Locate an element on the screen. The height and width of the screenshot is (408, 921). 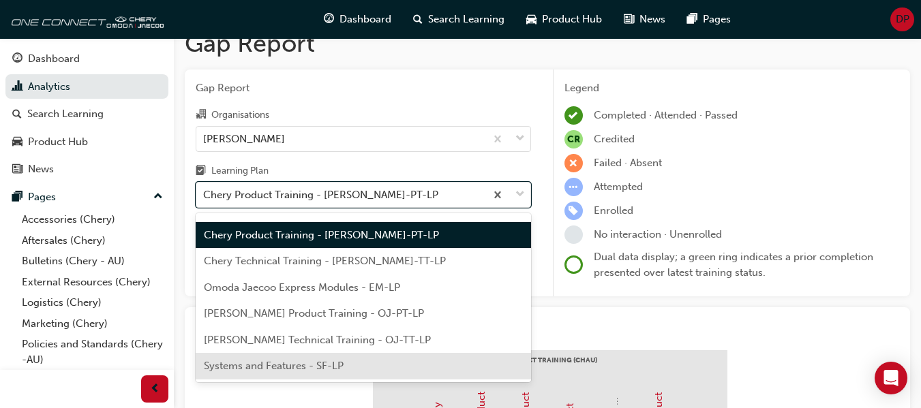
a: pages-iconPages is located at coordinates (709, 19).